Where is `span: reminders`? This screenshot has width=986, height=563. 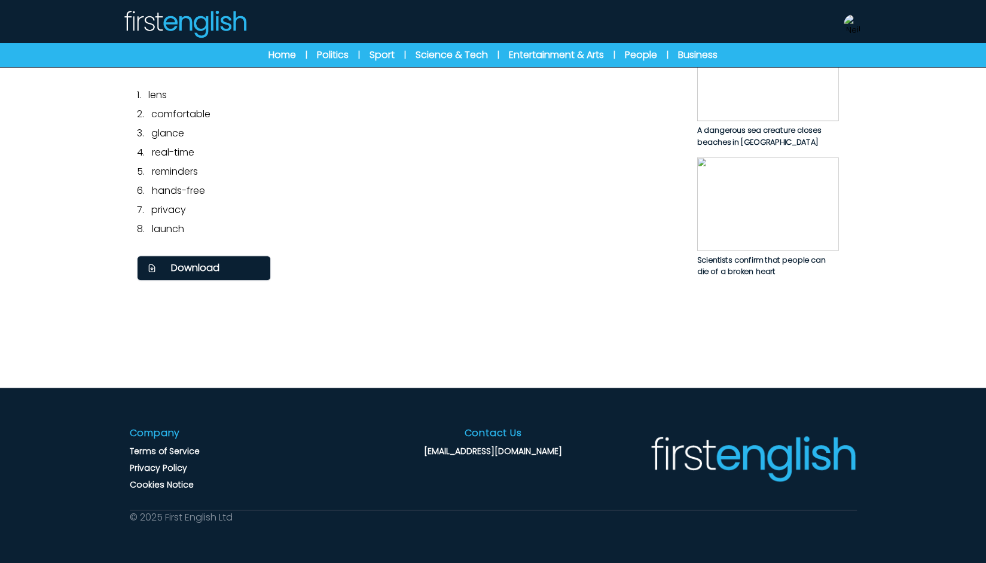
span: reminders is located at coordinates (175, 171).